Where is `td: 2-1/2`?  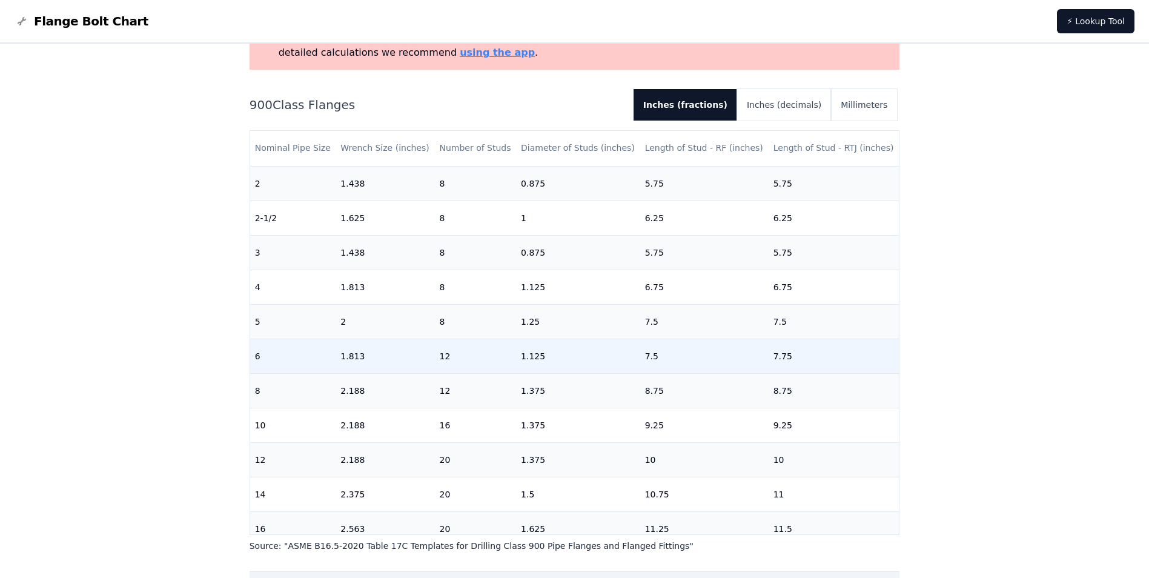
td: 2-1/2 is located at coordinates (293, 218).